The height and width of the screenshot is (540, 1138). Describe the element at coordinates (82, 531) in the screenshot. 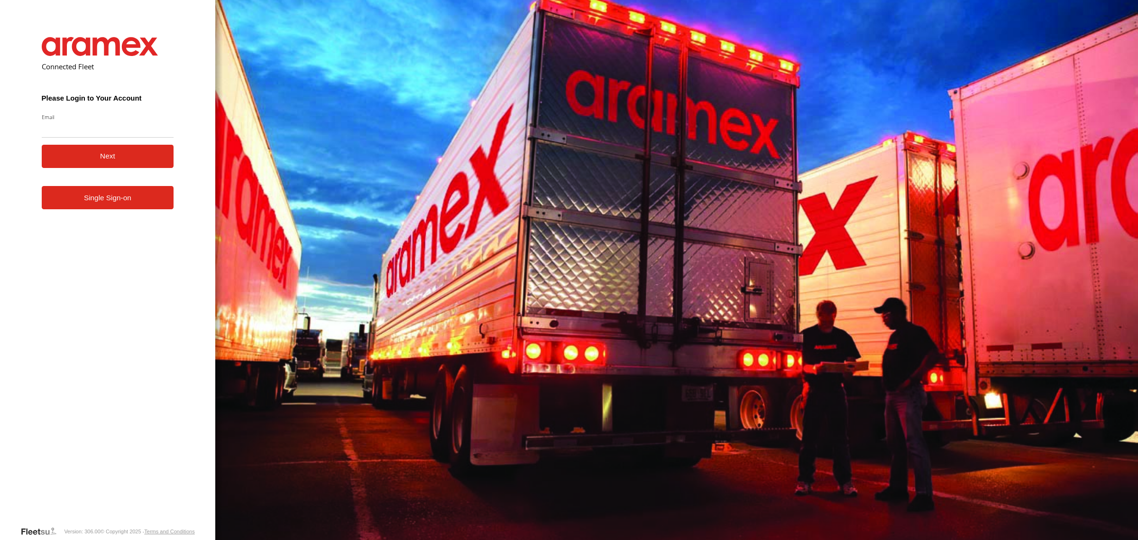

I see `div: Version: 306.00` at that location.